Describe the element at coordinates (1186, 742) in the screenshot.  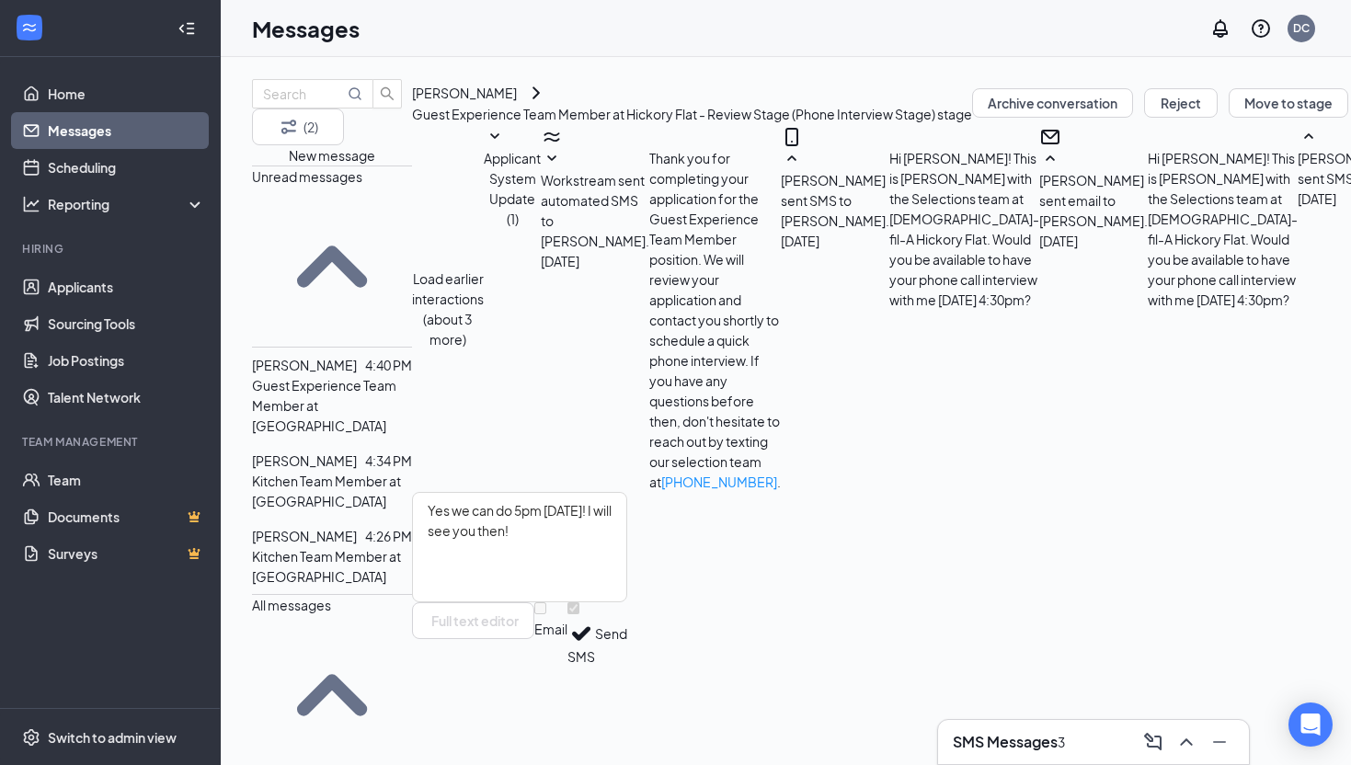
I see `svg: ChevronUp` at that location.